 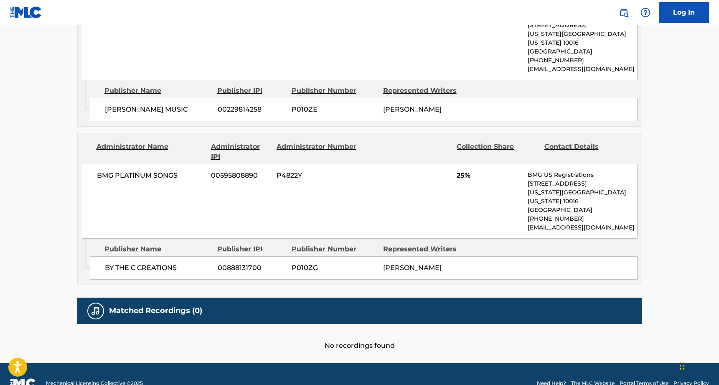 I want to click on div: Administrator Number, so click(x=317, y=152).